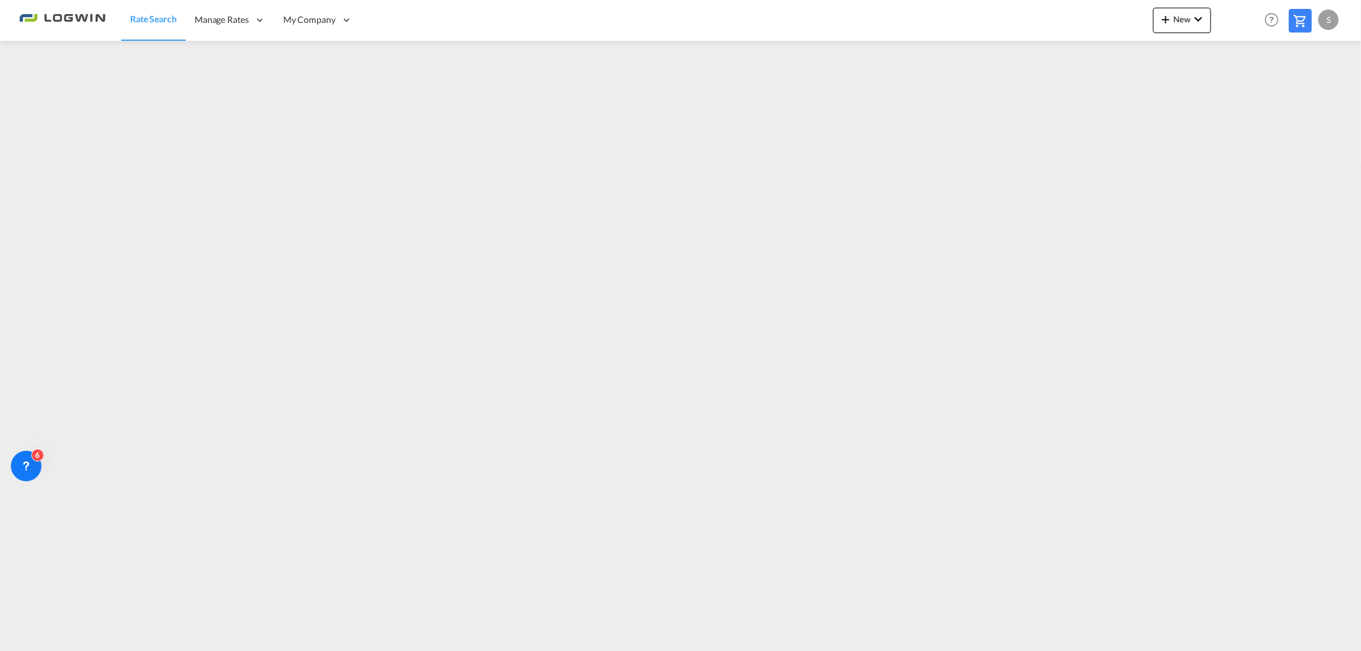 The image size is (1361, 651). What do you see at coordinates (153, 19) in the screenshot?
I see `span: Rate Search` at bounding box center [153, 19].